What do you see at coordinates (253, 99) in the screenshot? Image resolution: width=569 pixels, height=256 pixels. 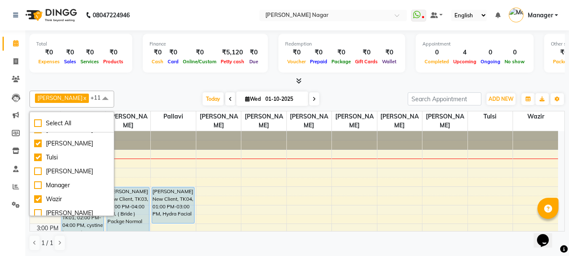 I see `span: Wed` at bounding box center [253, 99].